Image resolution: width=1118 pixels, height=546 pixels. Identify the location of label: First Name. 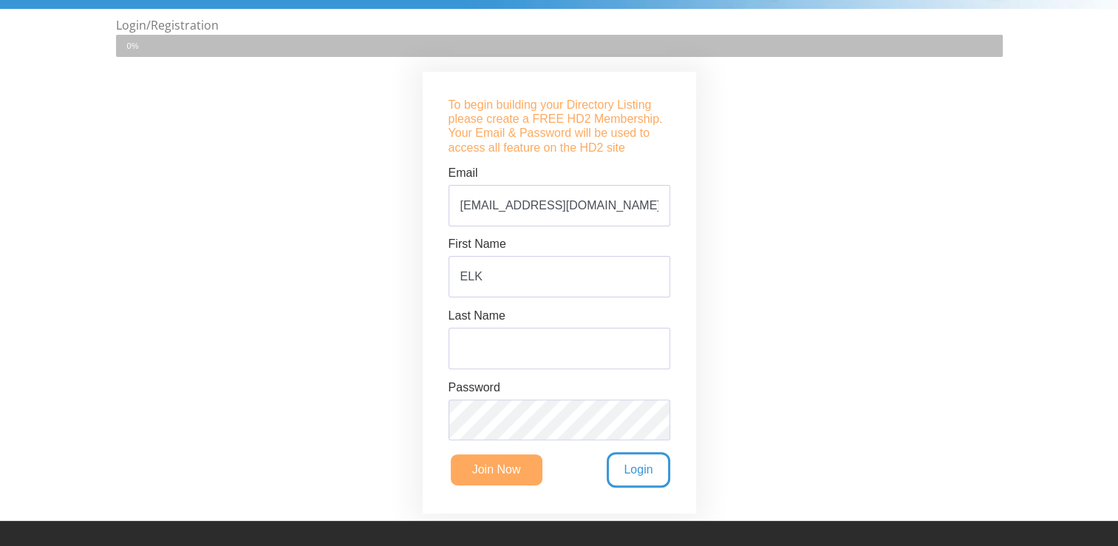
(478, 244).